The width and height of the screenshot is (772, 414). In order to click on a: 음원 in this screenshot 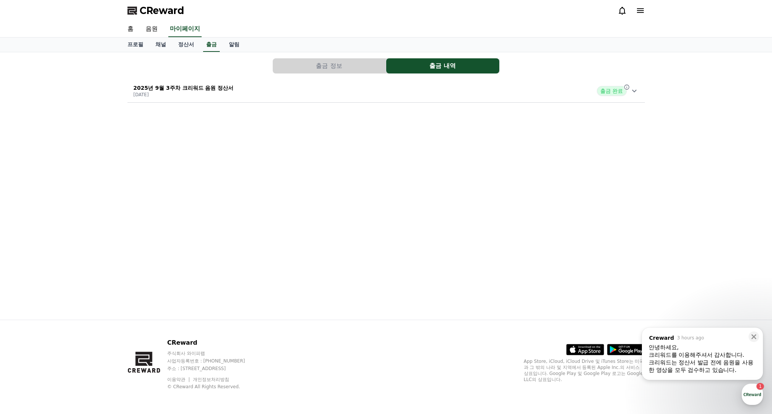, I will do `click(152, 29)`.